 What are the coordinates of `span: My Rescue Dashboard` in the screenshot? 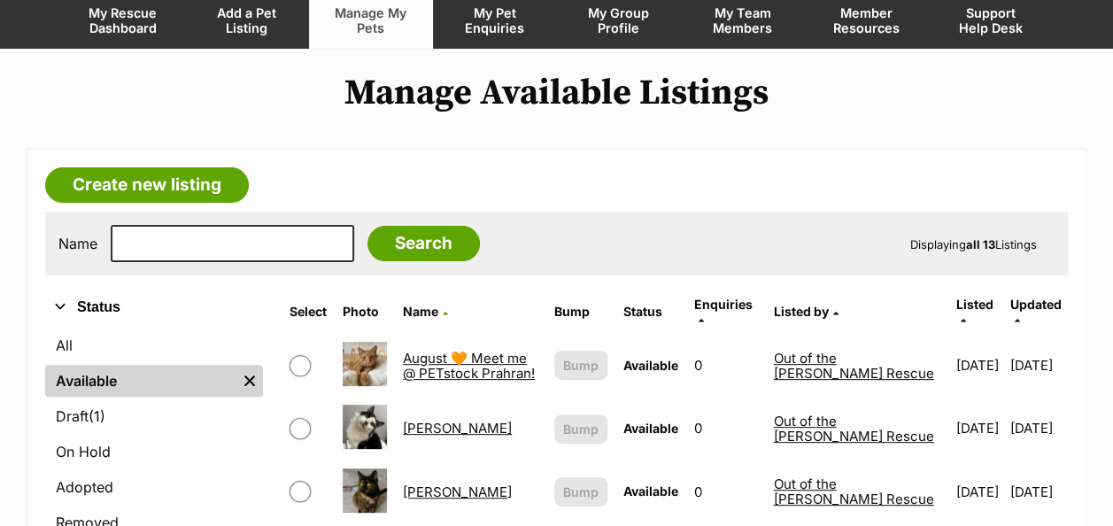 It's located at (123, 20).